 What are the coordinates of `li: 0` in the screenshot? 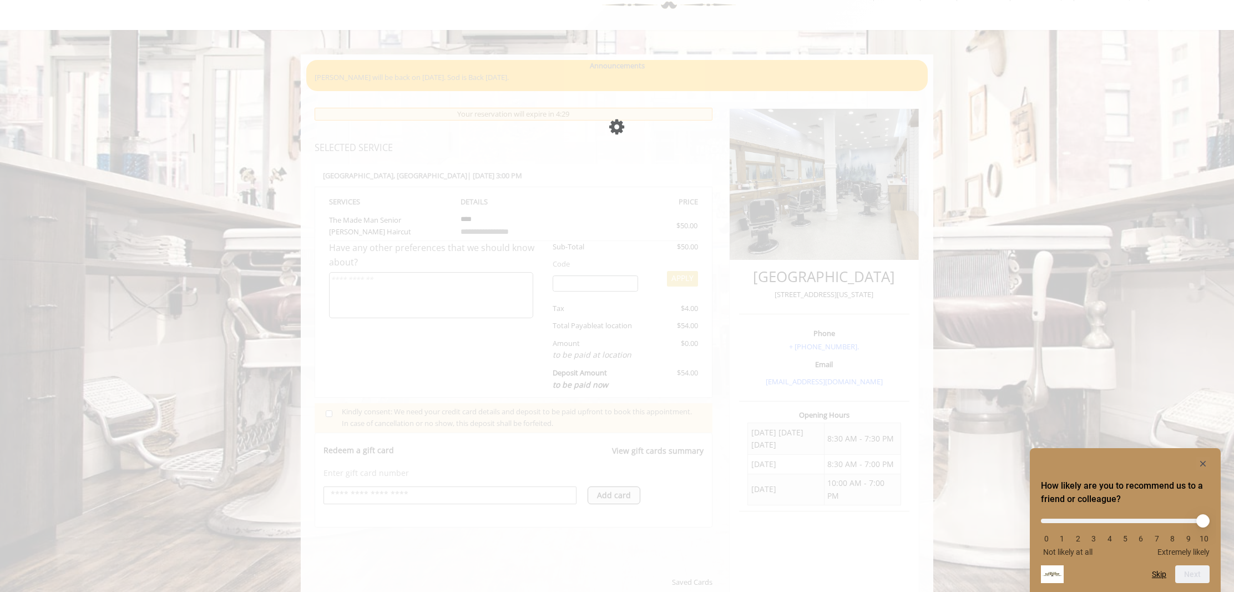 It's located at (1047, 538).